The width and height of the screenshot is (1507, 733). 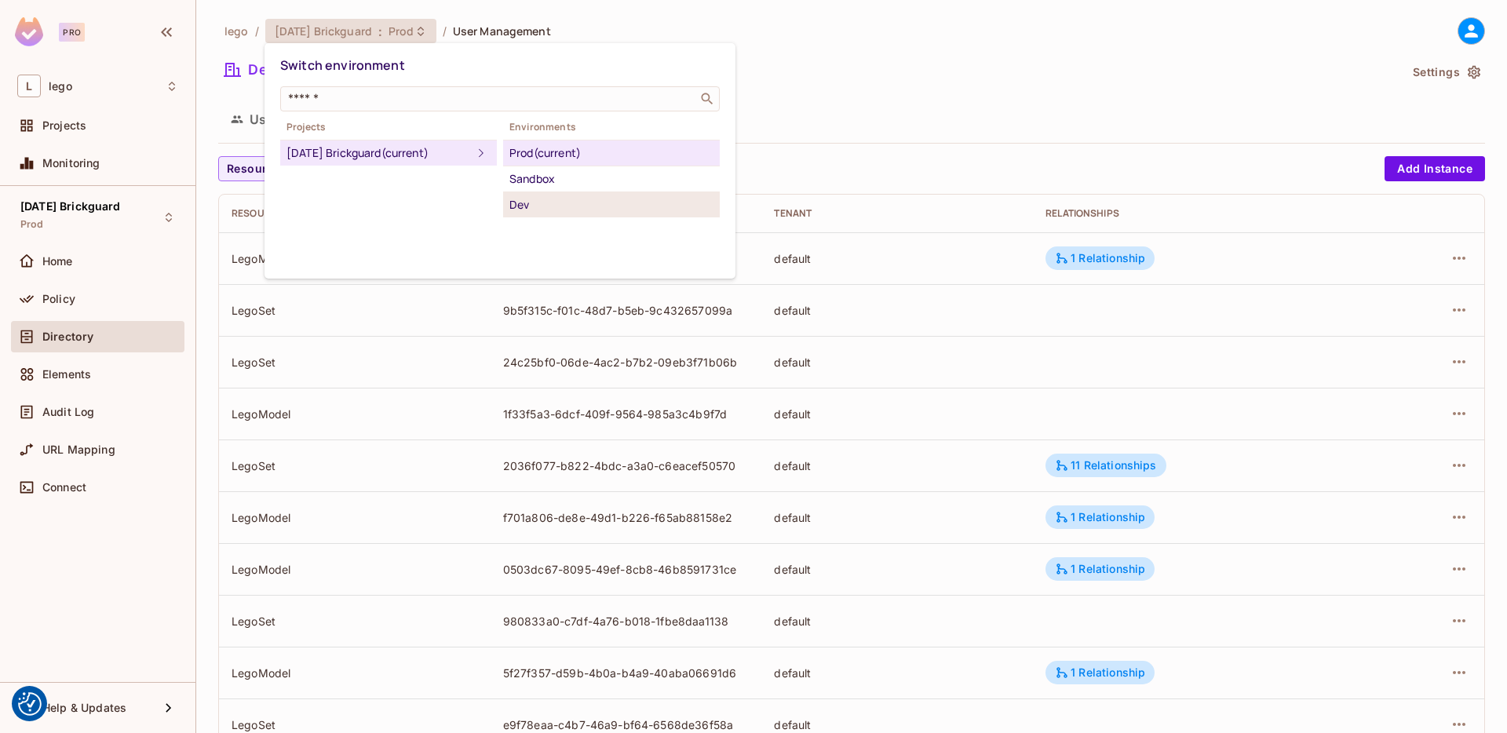 I want to click on span: Switch environment, so click(x=342, y=65).